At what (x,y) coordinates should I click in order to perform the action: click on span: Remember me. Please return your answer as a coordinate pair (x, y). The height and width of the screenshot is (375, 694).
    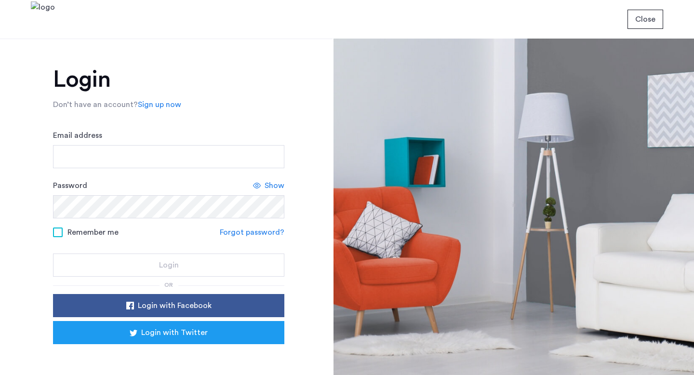
    Looking at the image, I should click on (93, 232).